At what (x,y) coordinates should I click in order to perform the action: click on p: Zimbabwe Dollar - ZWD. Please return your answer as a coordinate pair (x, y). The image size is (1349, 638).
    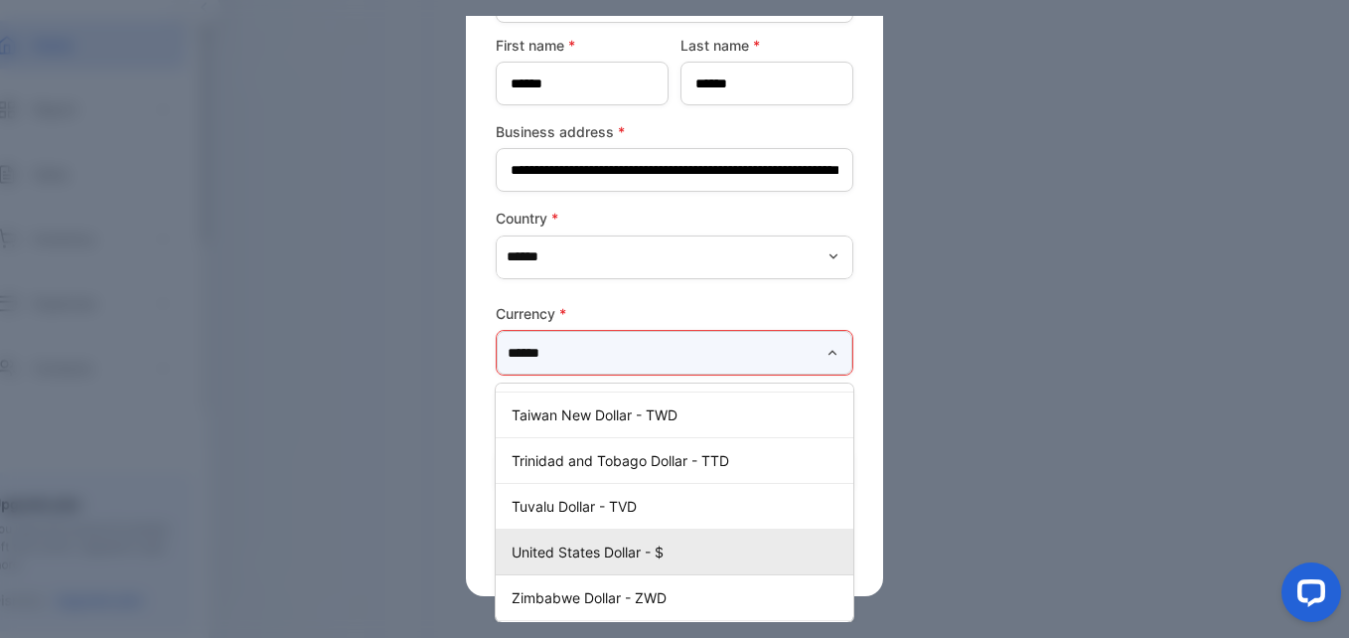
    Looking at the image, I should click on (679, 597).